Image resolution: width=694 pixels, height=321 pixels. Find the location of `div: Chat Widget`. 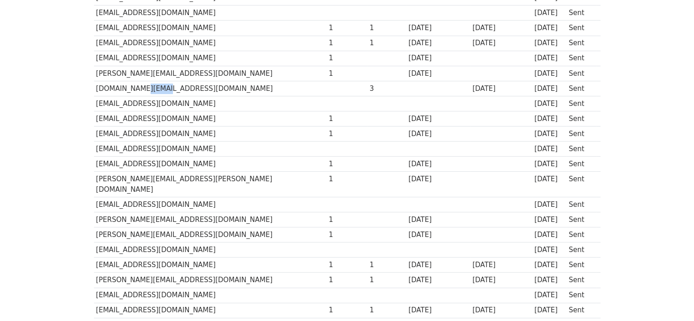

div: Chat Widget is located at coordinates (671, 299).